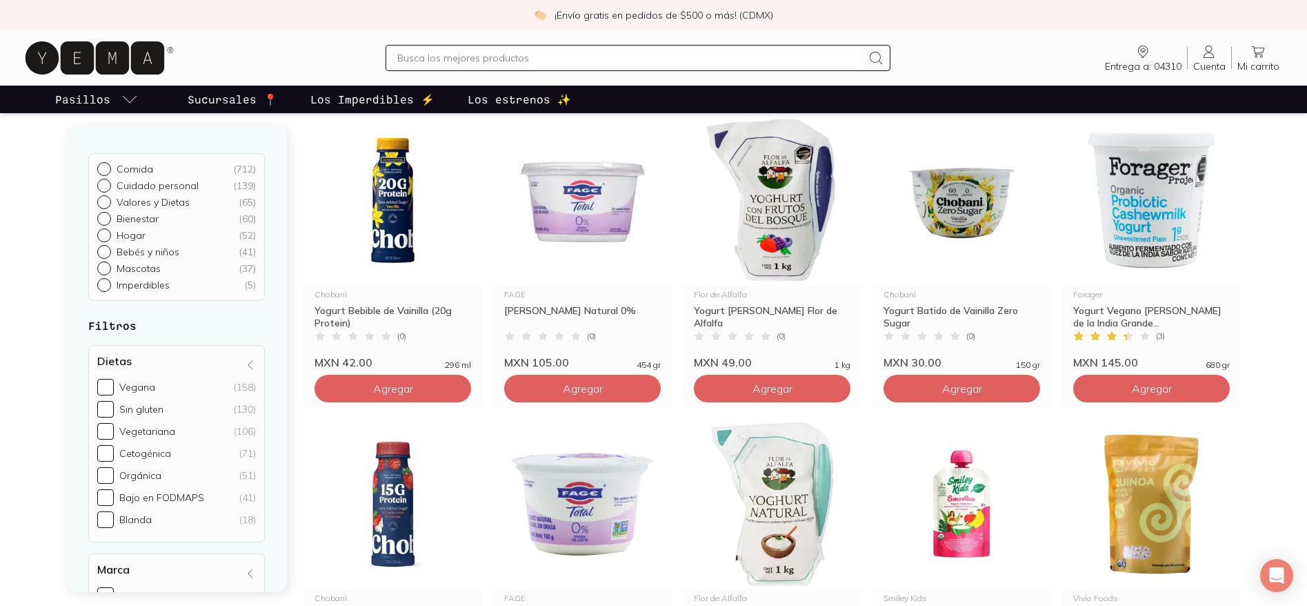 This screenshot has width=1307, height=606. I want to click on div: (106), so click(245, 431).